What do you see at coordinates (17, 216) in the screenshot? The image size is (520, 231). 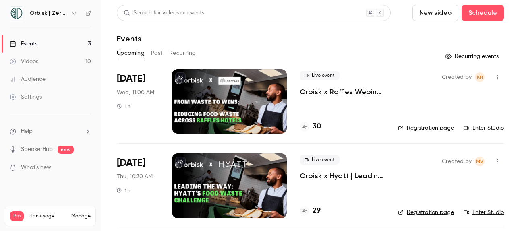 I see `span: Pro` at bounding box center [17, 216].